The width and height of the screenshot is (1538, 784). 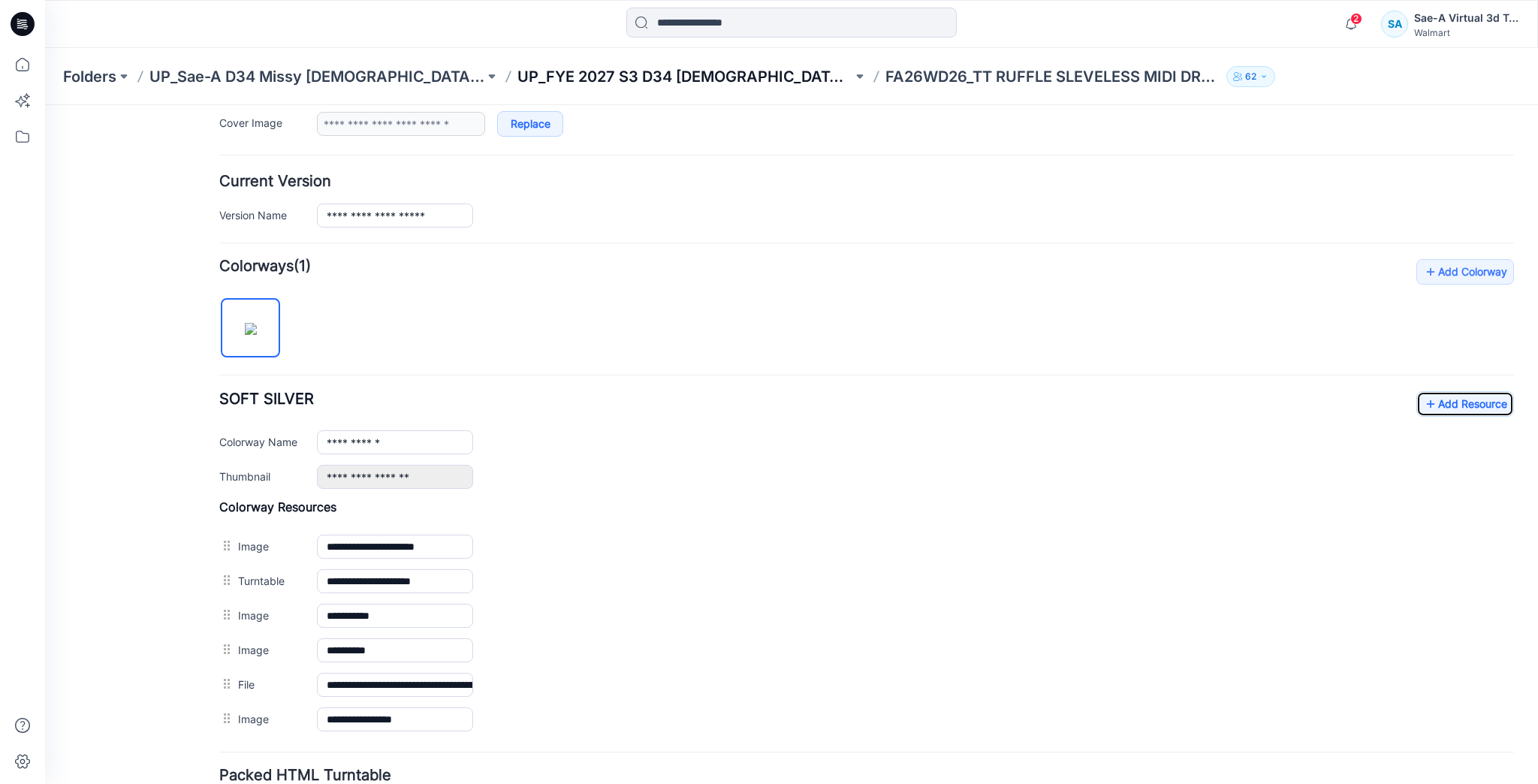 What do you see at coordinates (485, 19) in the screenshot?
I see `a: Replace` at bounding box center [485, 19].